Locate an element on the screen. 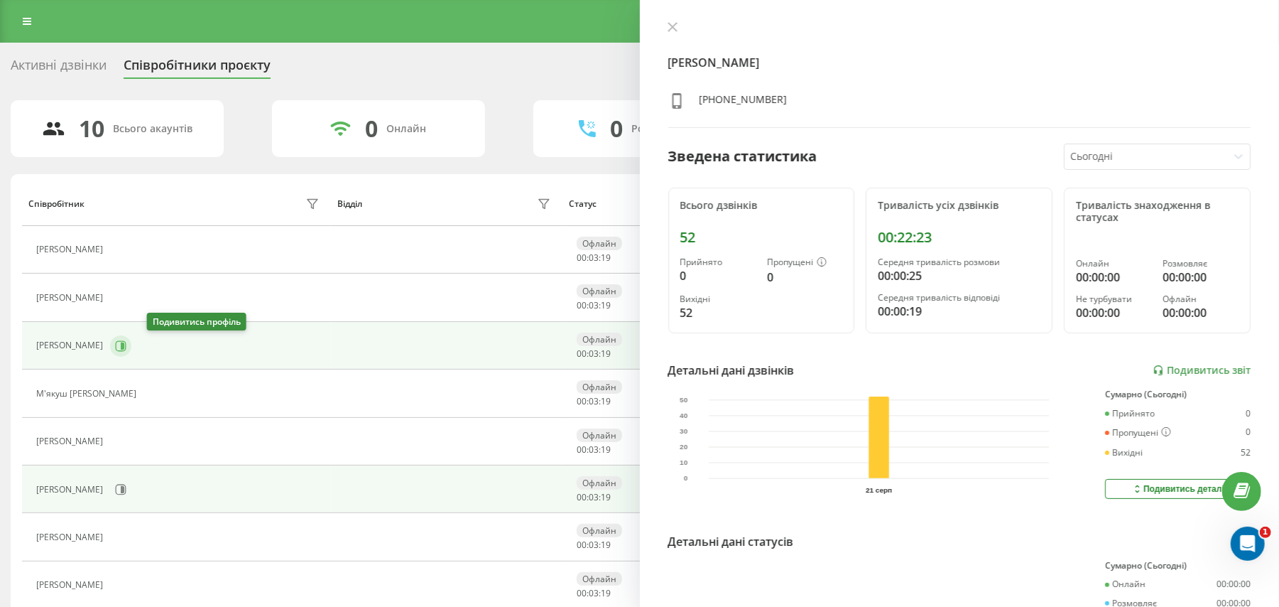 The width and height of the screenshot is (1279, 607). div: Відділ is located at coordinates (349, 204).